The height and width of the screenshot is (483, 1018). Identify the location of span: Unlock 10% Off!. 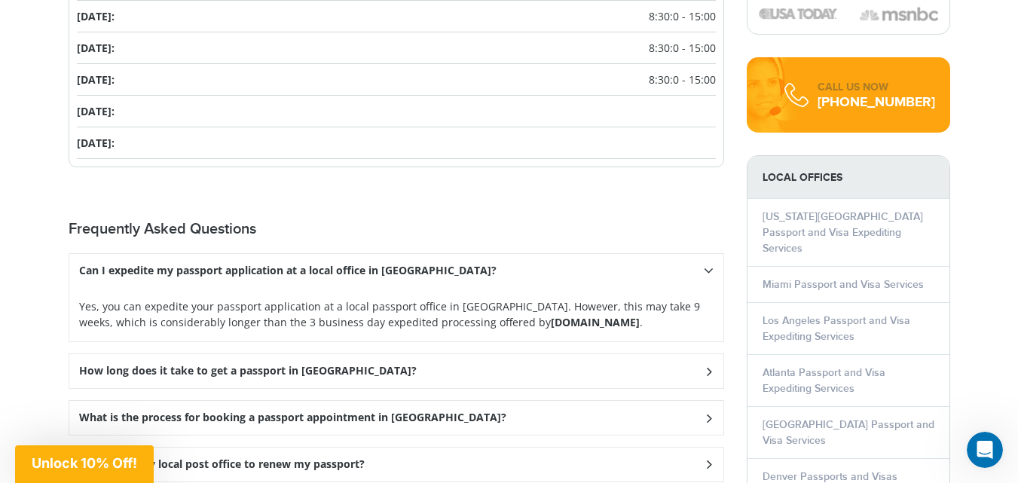
(84, 463).